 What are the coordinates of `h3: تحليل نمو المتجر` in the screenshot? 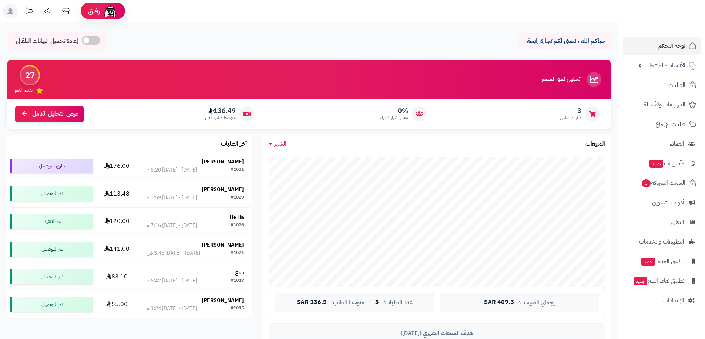 It's located at (560, 80).